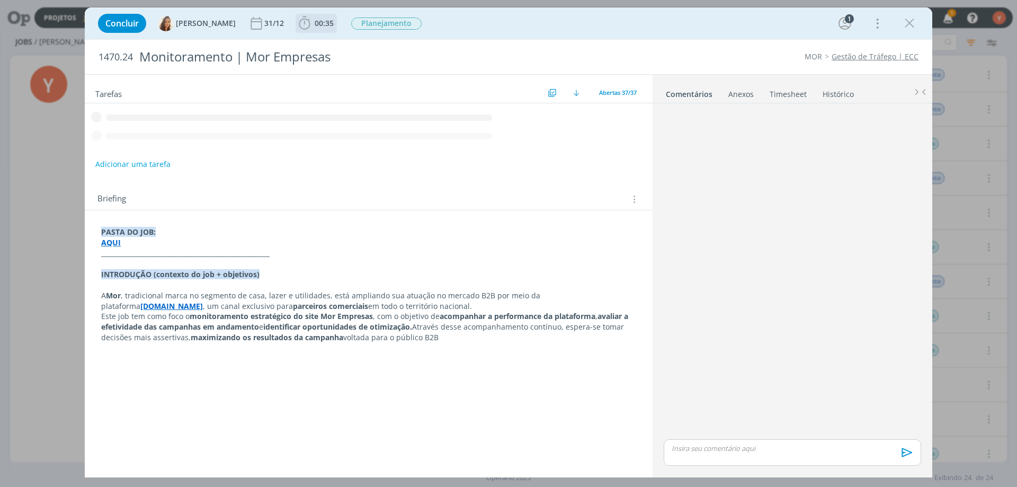 The width and height of the screenshot is (1017, 487). I want to click on p: Este job tem como foco o , com o objetivo de , e Através desse acompanhamento contínuo, espera-se..., so click(369, 327).